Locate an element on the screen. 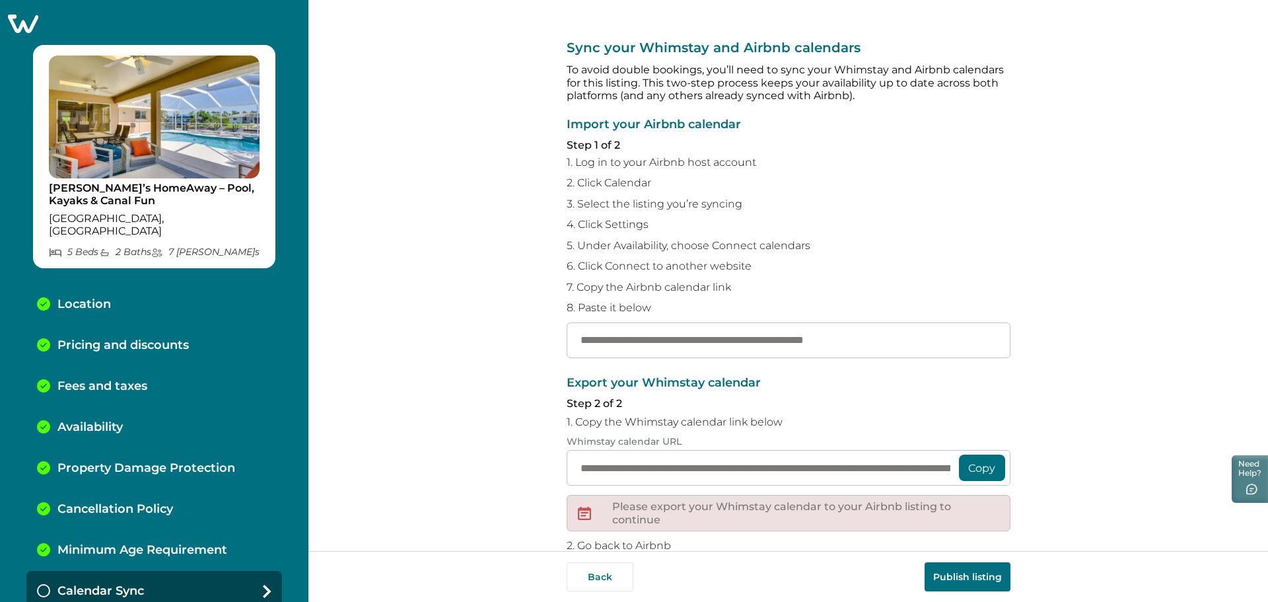 Image resolution: width=1268 pixels, height=602 pixels. p: Cancellation Policy is located at coordinates (115, 509).